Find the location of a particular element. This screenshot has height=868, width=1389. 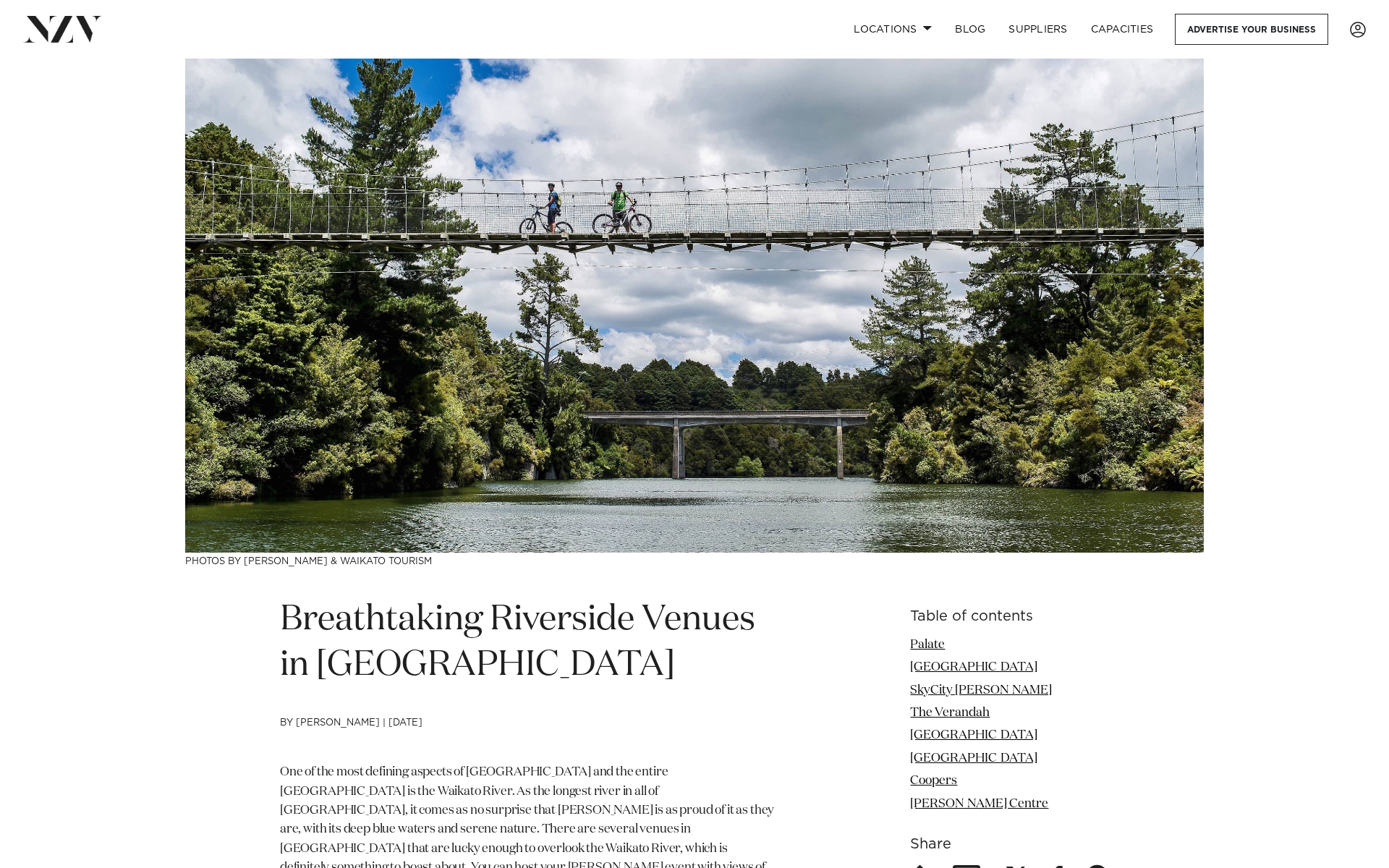

a: Locations is located at coordinates (893, 29).